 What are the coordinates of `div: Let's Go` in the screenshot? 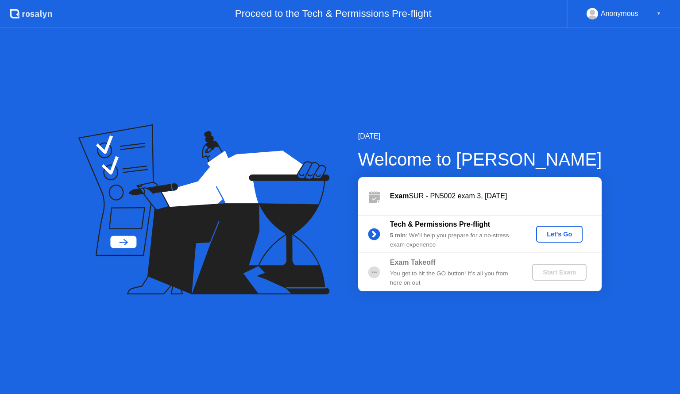 It's located at (560, 234).